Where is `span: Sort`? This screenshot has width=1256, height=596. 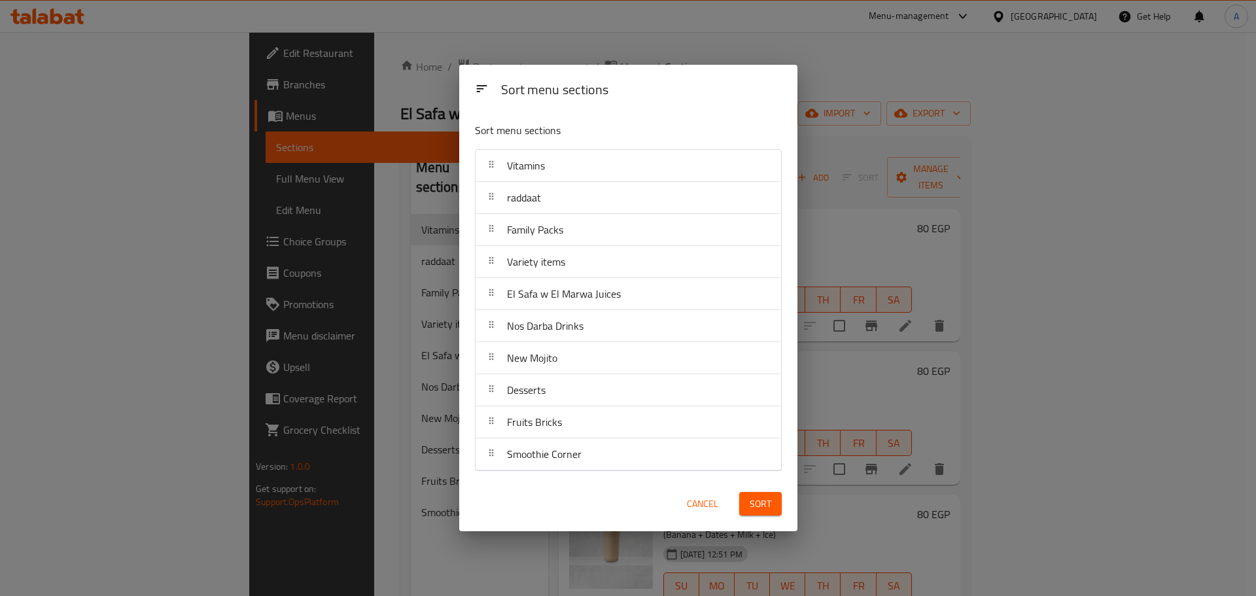
span: Sort is located at coordinates (760, 504).